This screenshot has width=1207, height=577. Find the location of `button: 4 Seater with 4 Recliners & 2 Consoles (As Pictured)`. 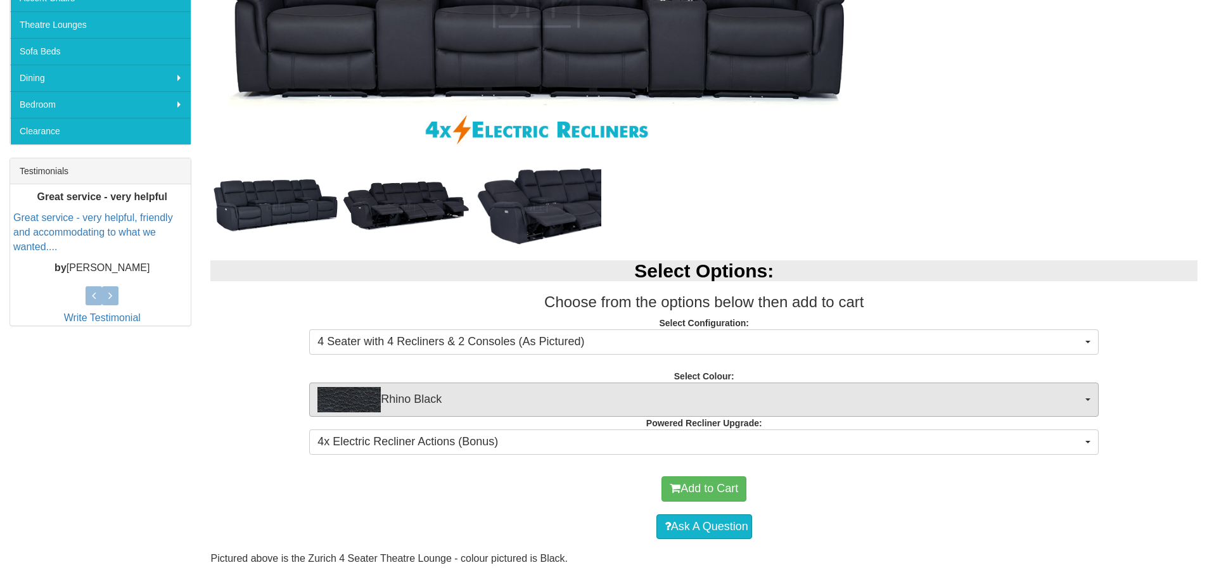

button: 4 Seater with 4 Recliners & 2 Consoles (As Pictured) is located at coordinates (704, 342).